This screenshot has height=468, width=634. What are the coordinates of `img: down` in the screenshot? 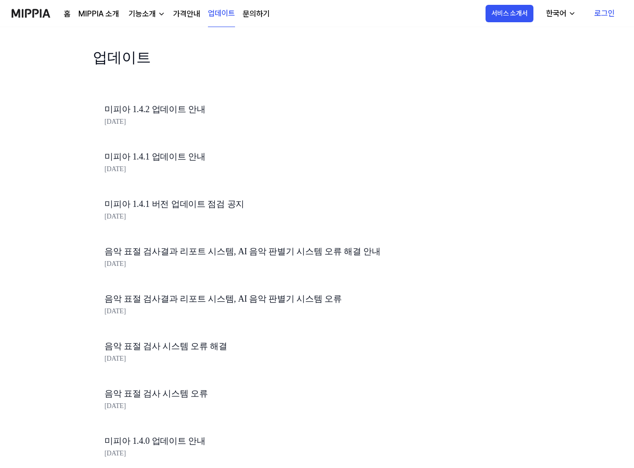 It's located at (162, 14).